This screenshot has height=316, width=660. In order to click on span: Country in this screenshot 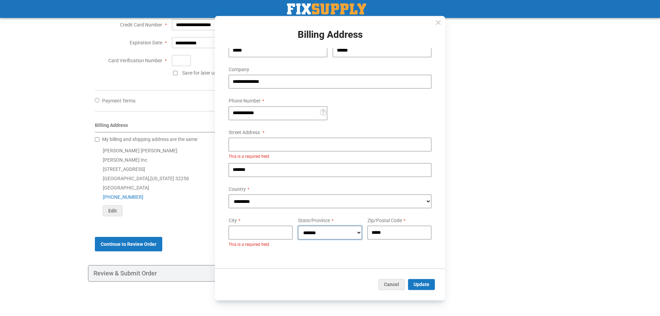, I will do `click(237, 189)`.